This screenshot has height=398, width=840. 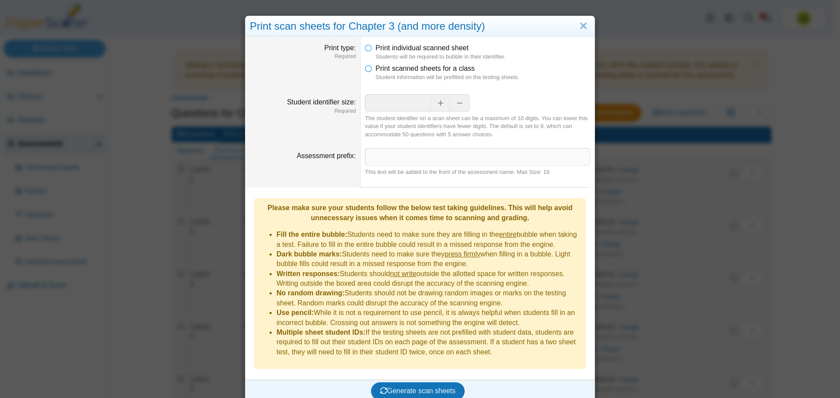 I want to click on dfn: Student information will be prefilled on the testing sheets., so click(x=482, y=77).